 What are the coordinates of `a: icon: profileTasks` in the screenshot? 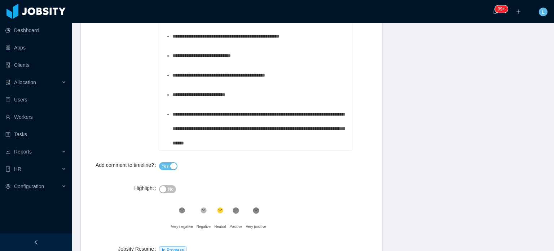 It's located at (36, 134).